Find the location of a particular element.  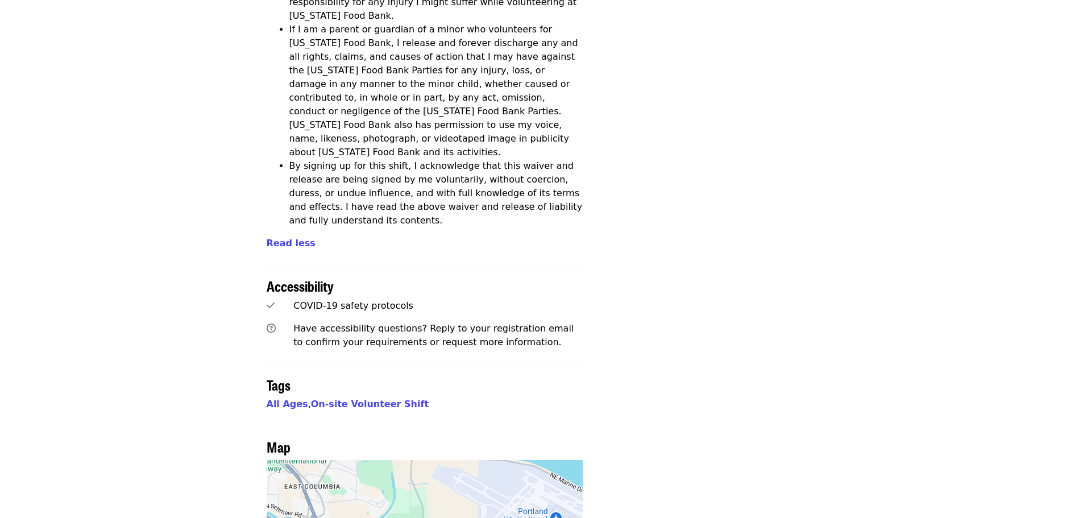

i: question-circle icon is located at coordinates (271, 328).